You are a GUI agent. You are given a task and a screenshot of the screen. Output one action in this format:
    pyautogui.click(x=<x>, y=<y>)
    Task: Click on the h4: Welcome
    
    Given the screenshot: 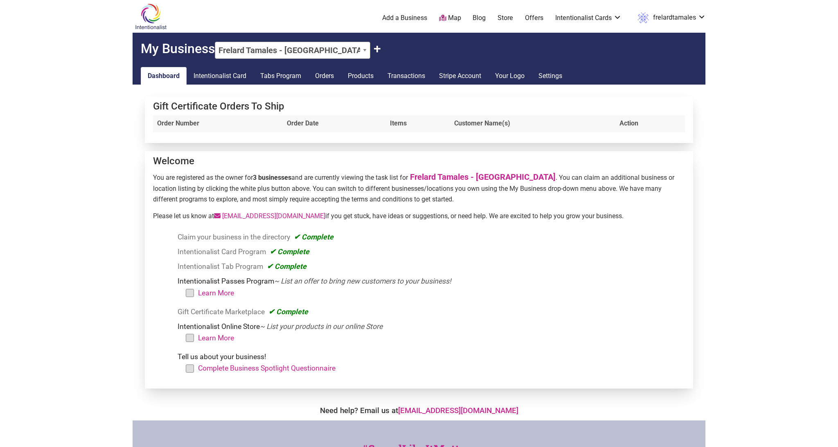 What is the action you would take?
    pyautogui.click(x=419, y=161)
    